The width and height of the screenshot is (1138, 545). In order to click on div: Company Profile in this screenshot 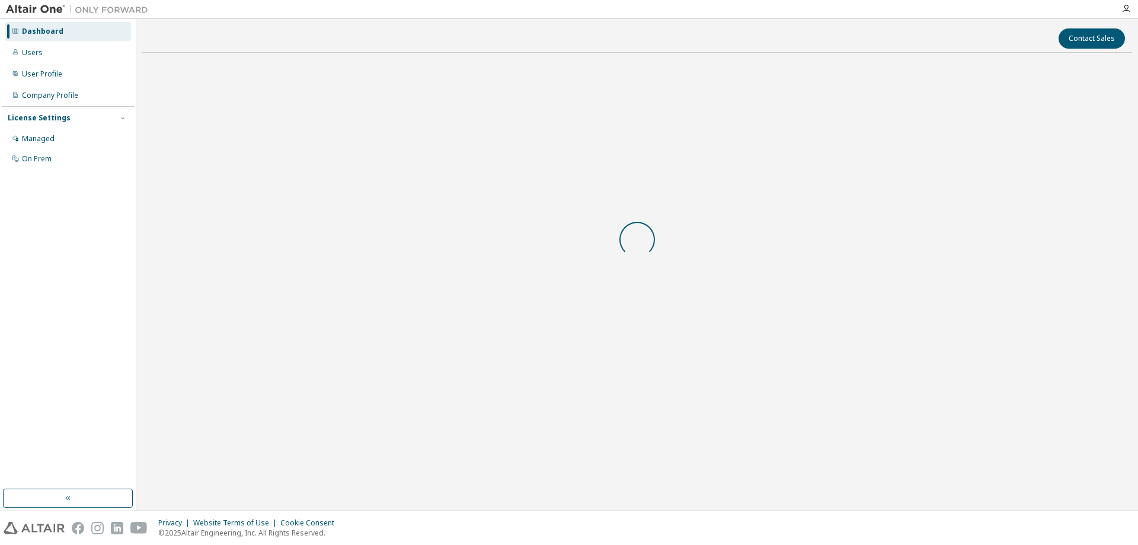, I will do `click(50, 95)`.